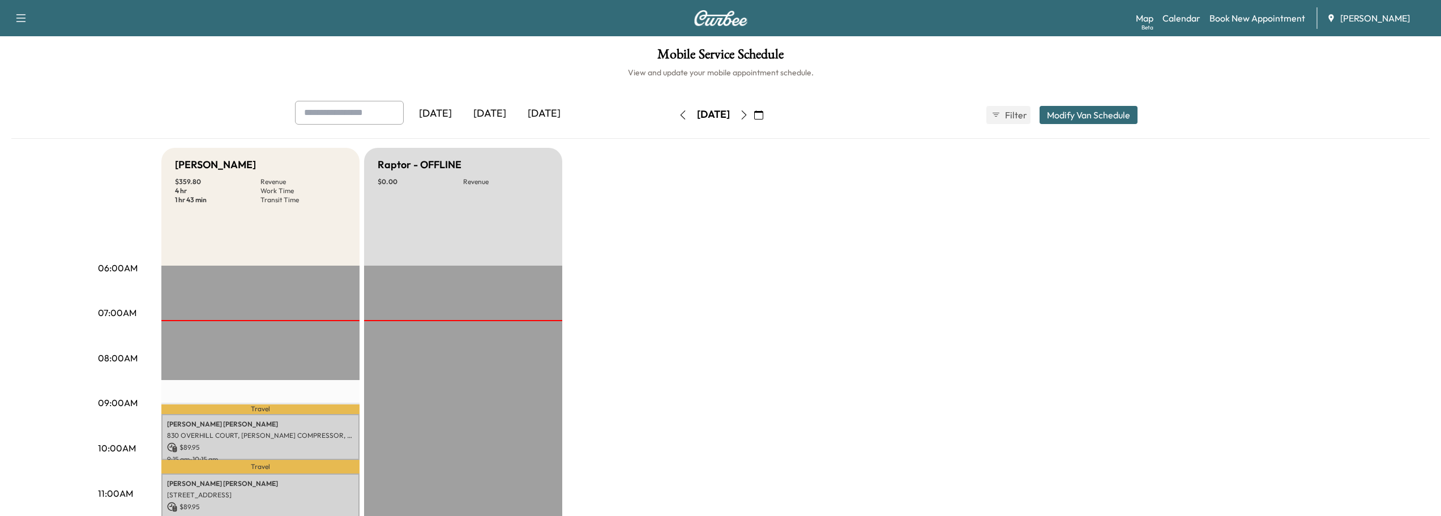  What do you see at coordinates (1009, 115) in the screenshot?
I see `button: Filter` at bounding box center [1009, 115].